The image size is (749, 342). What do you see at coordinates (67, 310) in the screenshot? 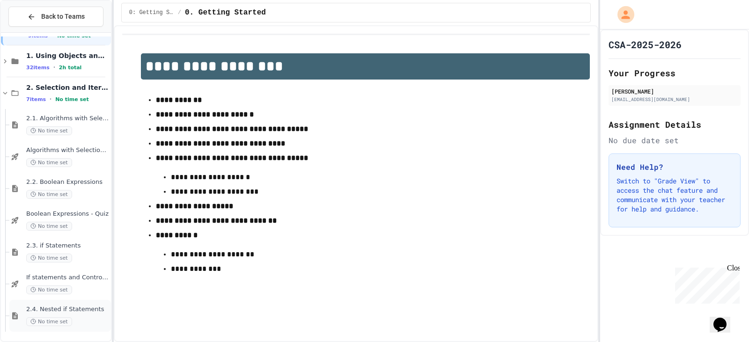
I see `span: 2.4. Nested if Statements` at bounding box center [67, 310].